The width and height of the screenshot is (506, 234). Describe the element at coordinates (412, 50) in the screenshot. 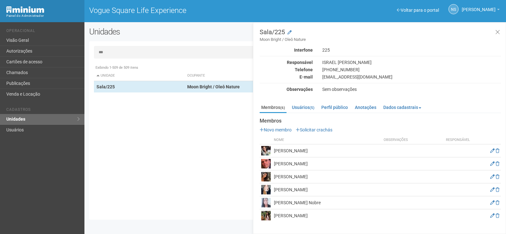

I see `div: 225` at that location.